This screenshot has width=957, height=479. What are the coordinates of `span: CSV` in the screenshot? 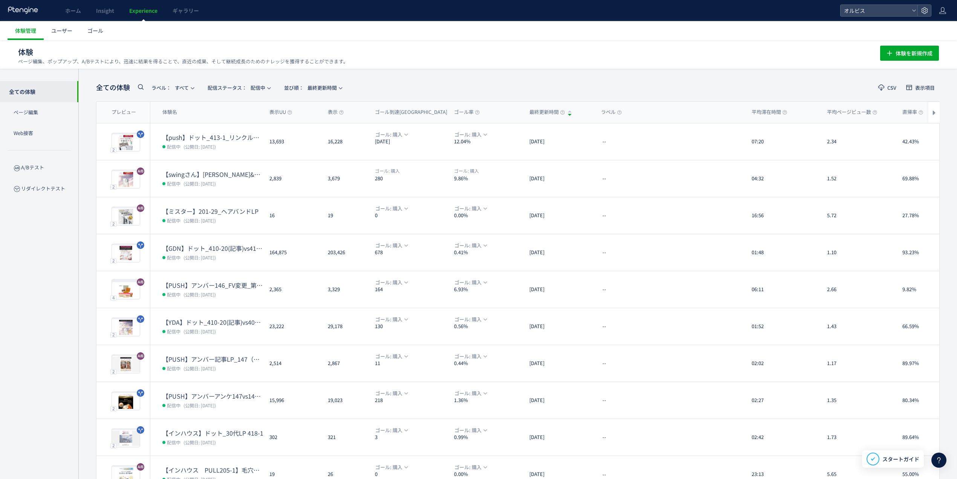 It's located at (892, 87).